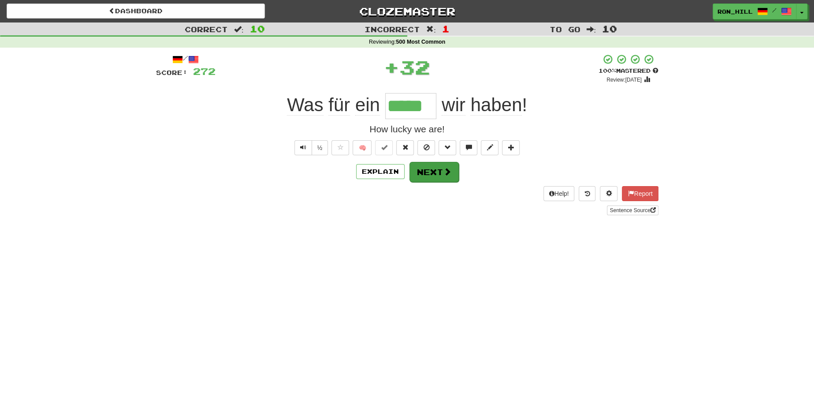  Describe the element at coordinates (136, 11) in the screenshot. I see `a: Dashboard` at that location.